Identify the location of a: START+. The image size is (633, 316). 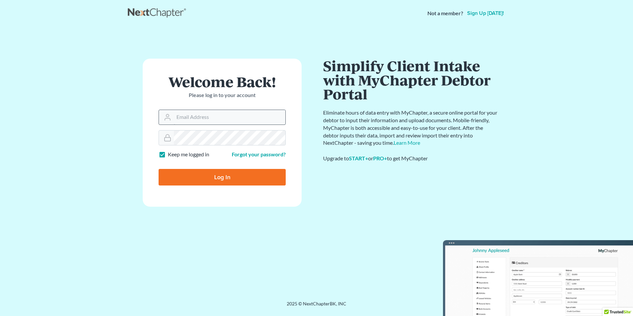
(358, 158).